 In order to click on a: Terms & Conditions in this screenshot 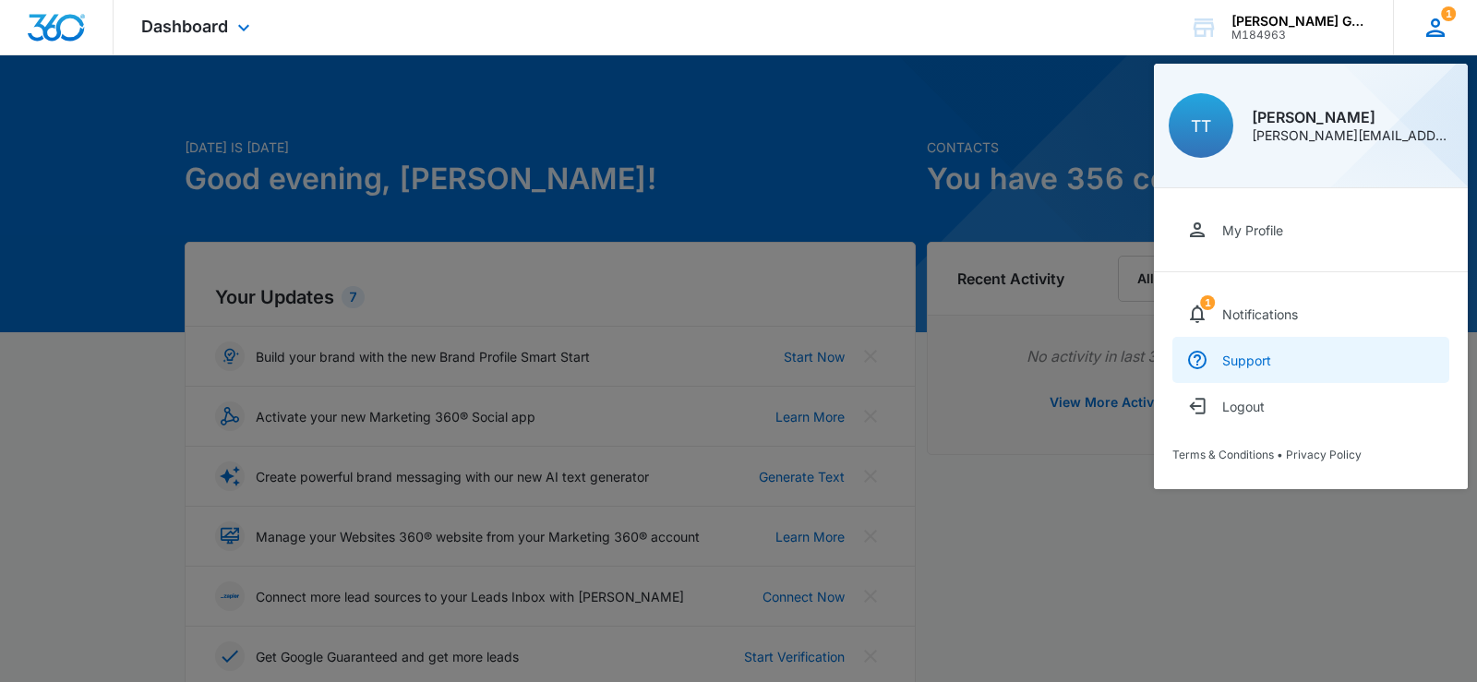, I will do `click(1223, 454)`.